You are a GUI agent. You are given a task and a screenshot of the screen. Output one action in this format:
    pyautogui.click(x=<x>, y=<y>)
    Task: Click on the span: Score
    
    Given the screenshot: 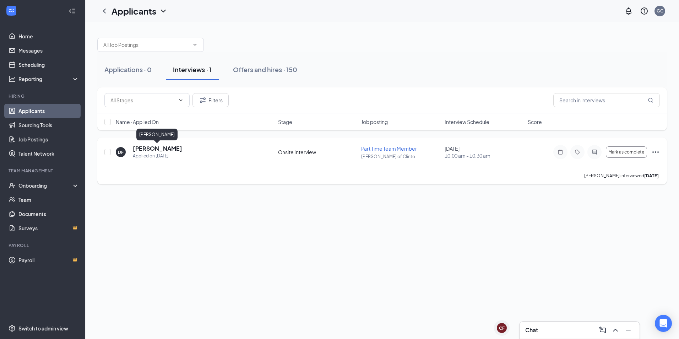 What is the action you would take?
    pyautogui.click(x=535, y=122)
    